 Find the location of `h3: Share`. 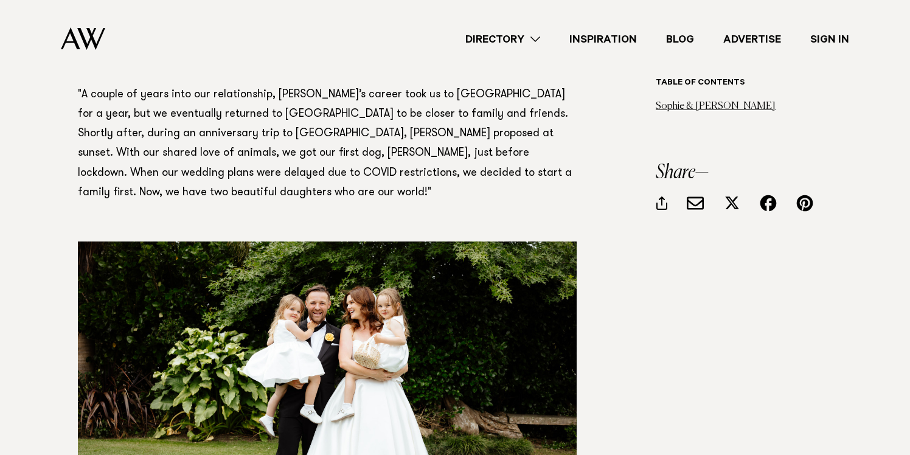

h3: Share is located at coordinates (744, 173).